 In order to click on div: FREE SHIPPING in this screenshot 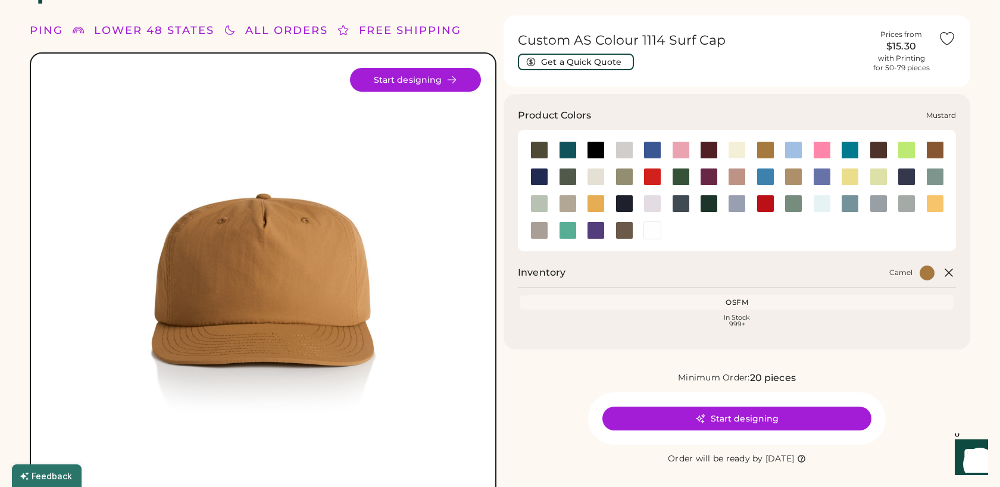, I will do `click(410, 30)`.